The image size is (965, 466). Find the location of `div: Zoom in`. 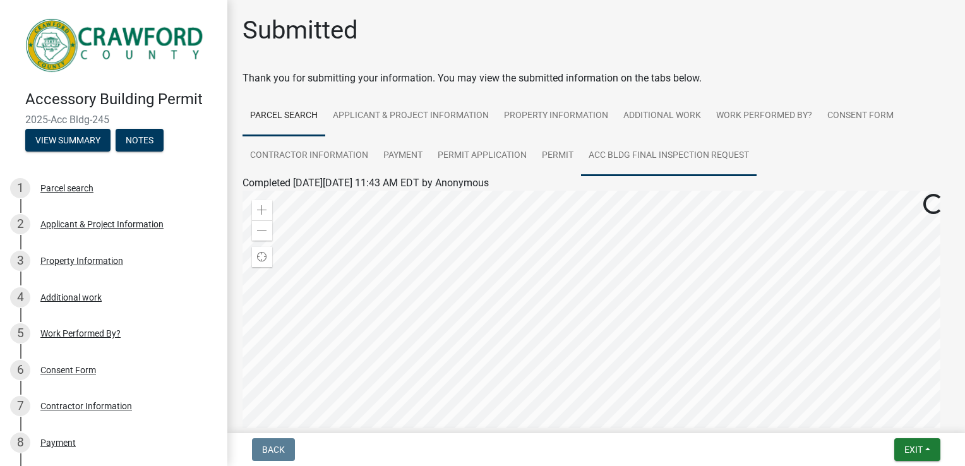

div: Zoom in is located at coordinates (262, 210).